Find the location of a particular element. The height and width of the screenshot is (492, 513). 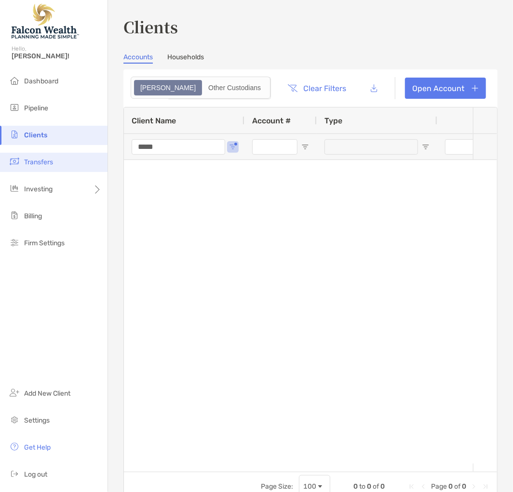

div: 100 is located at coordinates (310, 487).